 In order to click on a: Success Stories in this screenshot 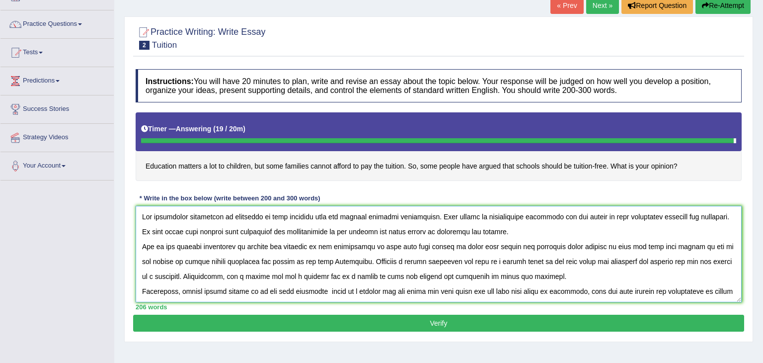, I will do `click(57, 108)`.